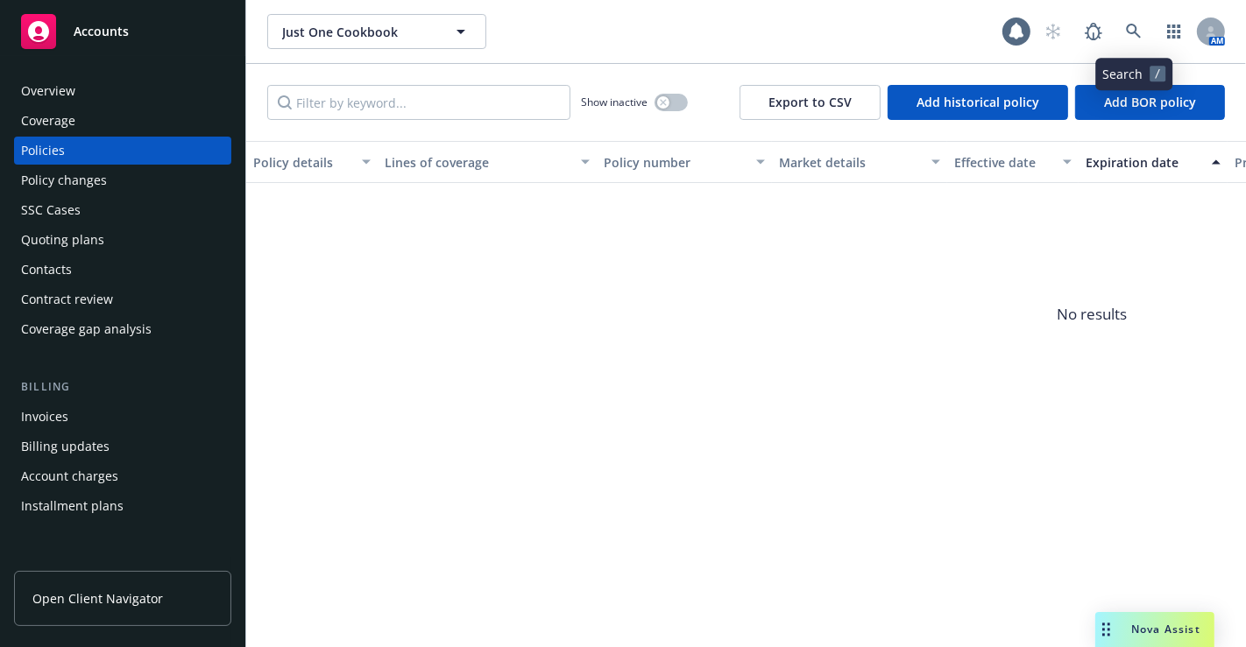 The height and width of the screenshot is (647, 1246). I want to click on button: Expiration date, so click(1153, 162).